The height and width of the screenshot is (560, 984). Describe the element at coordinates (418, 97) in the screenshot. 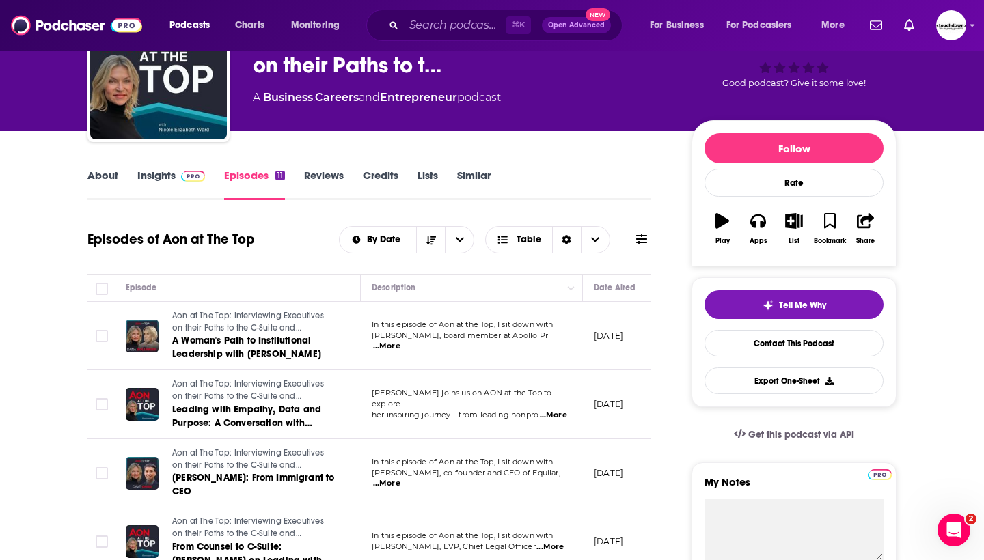

I see `a: Entrepreneur` at that location.